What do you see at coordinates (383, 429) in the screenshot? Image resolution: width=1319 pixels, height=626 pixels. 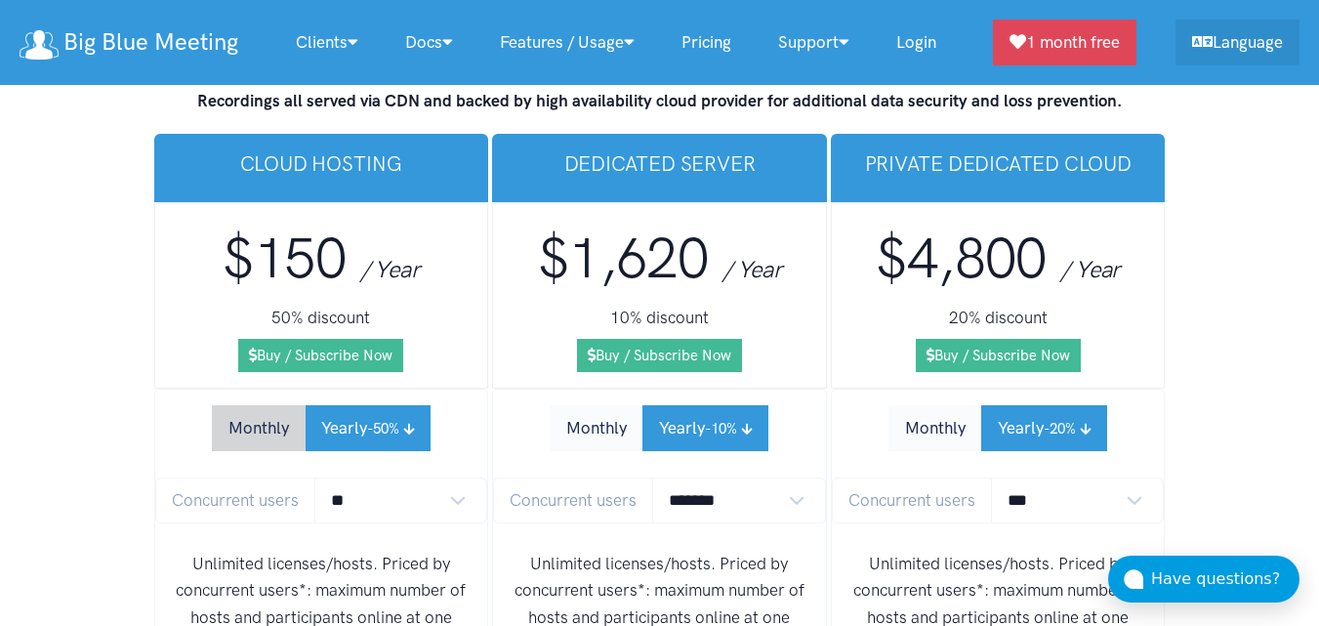 I see `small: -50%` at bounding box center [383, 429].